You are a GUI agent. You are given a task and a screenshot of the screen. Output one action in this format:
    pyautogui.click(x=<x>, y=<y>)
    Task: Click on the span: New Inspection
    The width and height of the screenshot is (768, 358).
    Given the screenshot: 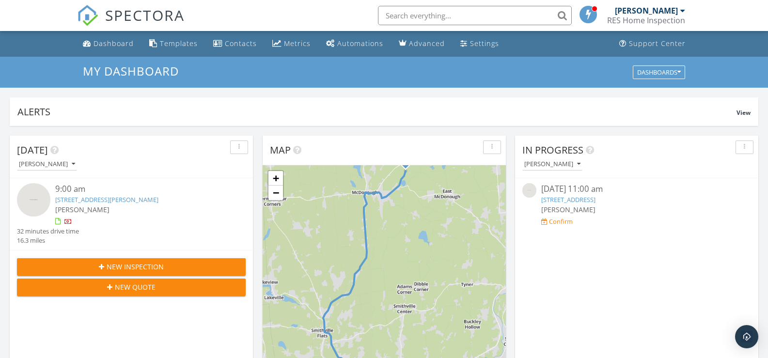 What is the action you would take?
    pyautogui.click(x=135, y=266)
    